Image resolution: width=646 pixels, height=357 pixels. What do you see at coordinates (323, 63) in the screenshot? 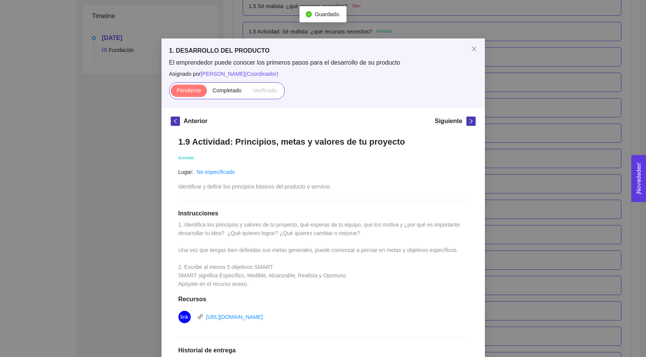
I see `span: El emprendedor puede conocer los primeros pasos para el desarrollo de su producto` at bounding box center [323, 63].